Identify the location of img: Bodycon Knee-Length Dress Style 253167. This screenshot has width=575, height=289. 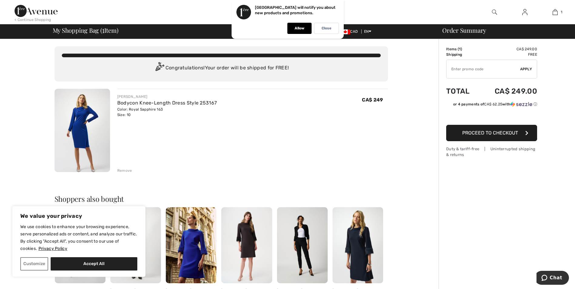
(82, 130).